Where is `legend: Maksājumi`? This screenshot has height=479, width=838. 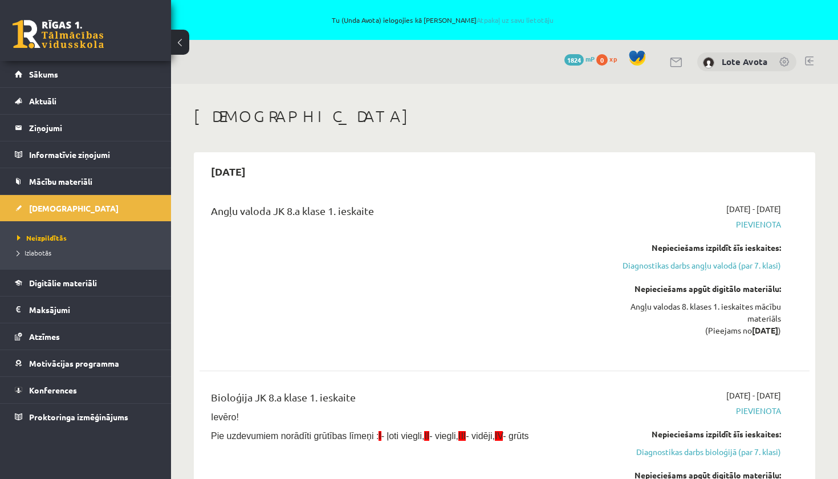
legend: Maksājumi is located at coordinates (93, 310).